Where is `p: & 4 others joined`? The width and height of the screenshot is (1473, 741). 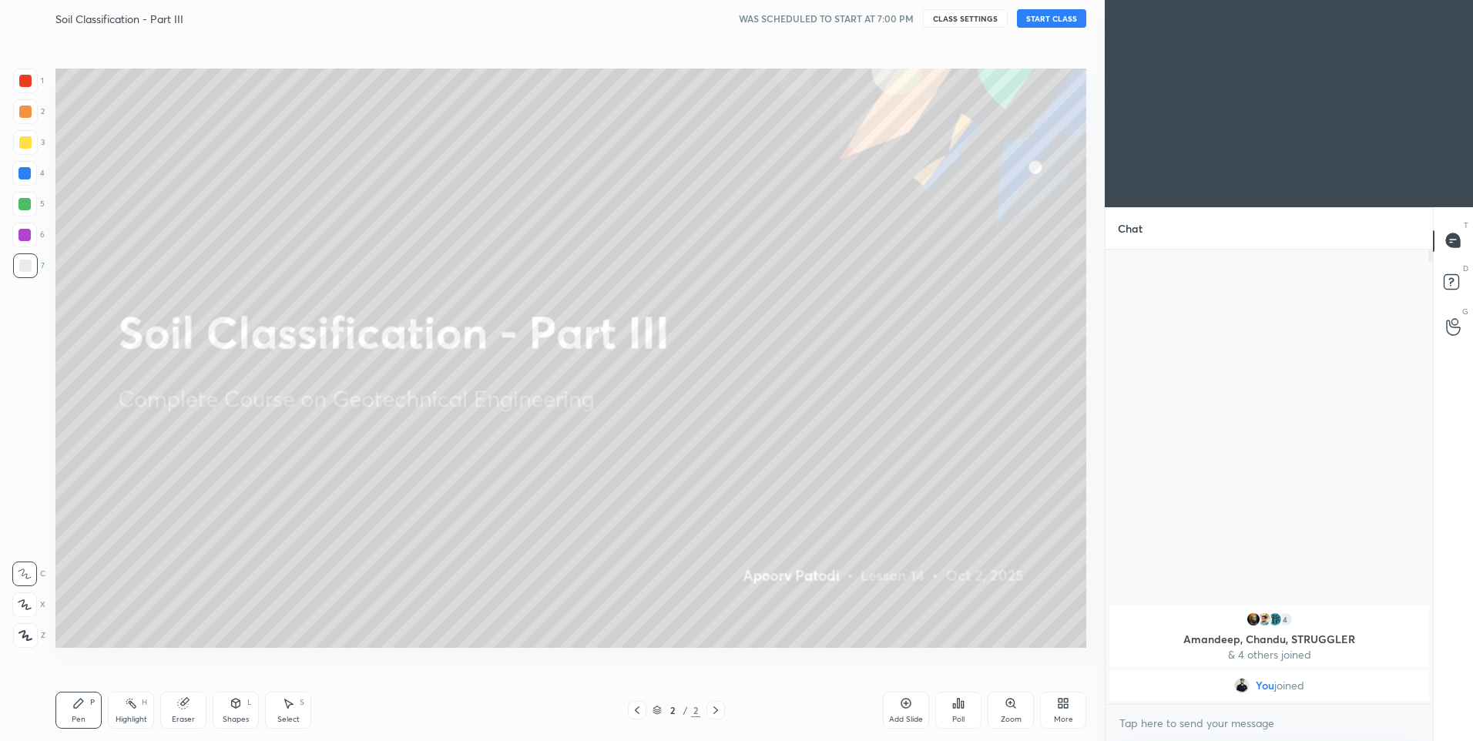 p: & 4 others joined is located at coordinates (1269, 655).